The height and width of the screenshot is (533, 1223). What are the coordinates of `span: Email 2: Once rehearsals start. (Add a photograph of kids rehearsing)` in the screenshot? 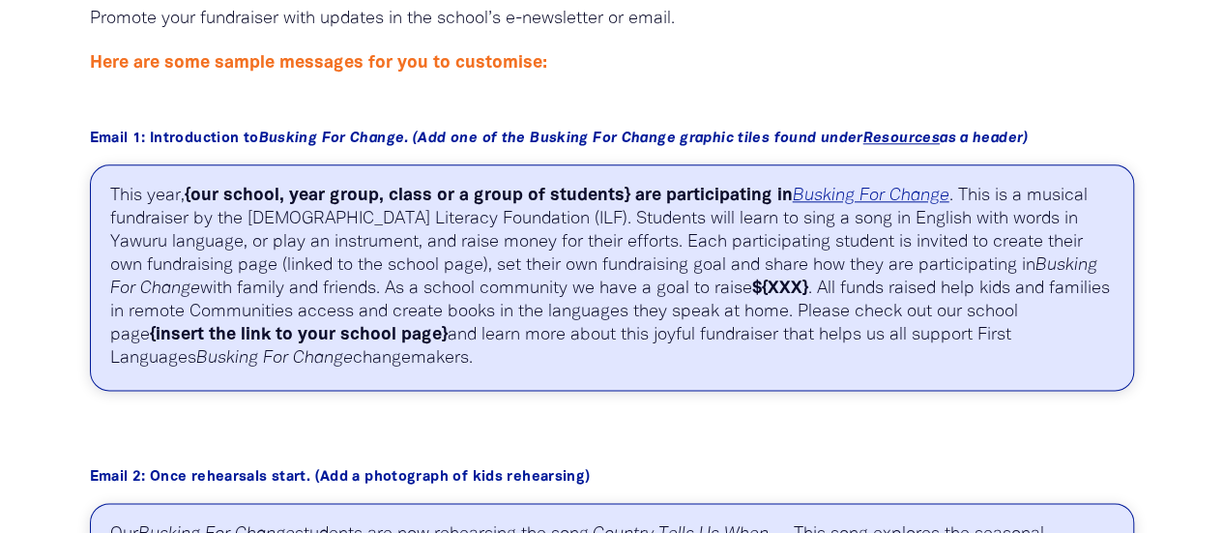 It's located at (340, 477).